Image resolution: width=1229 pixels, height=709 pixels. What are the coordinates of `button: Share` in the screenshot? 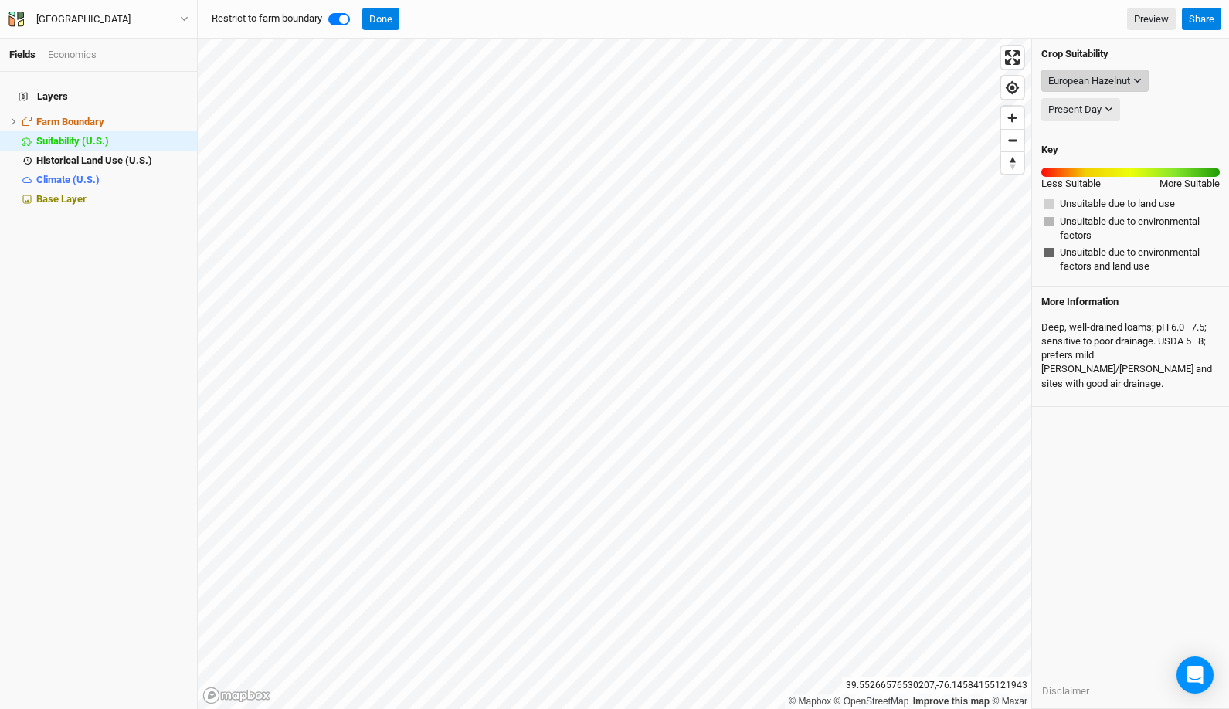 It's located at (1201, 19).